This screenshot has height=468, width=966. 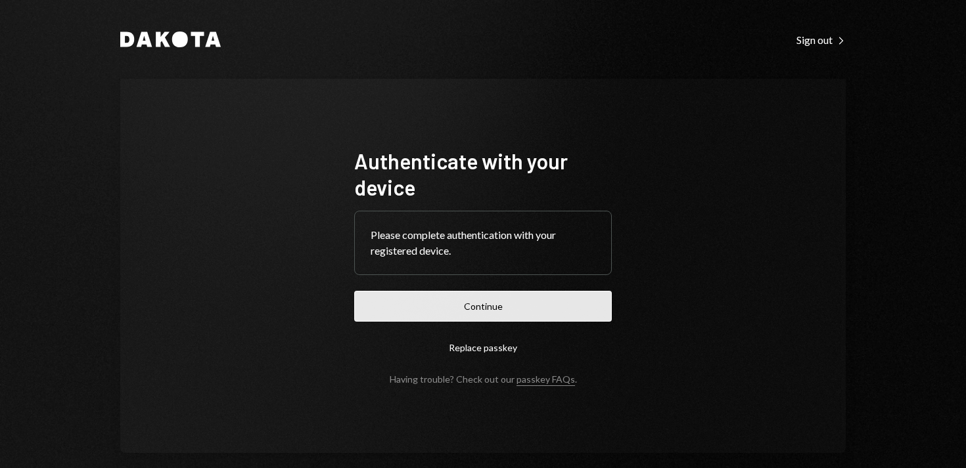 What do you see at coordinates (483, 379) in the screenshot?
I see `div: Having trouble? Check out our .` at bounding box center [483, 379].